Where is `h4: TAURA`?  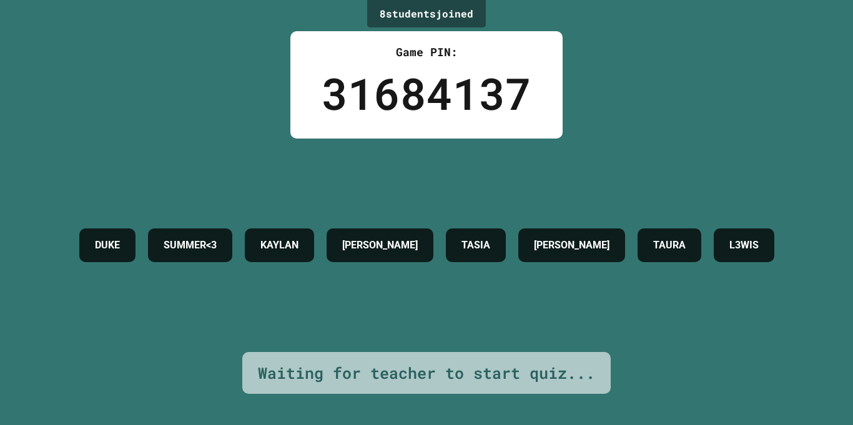
h4: TAURA is located at coordinates (669, 245).